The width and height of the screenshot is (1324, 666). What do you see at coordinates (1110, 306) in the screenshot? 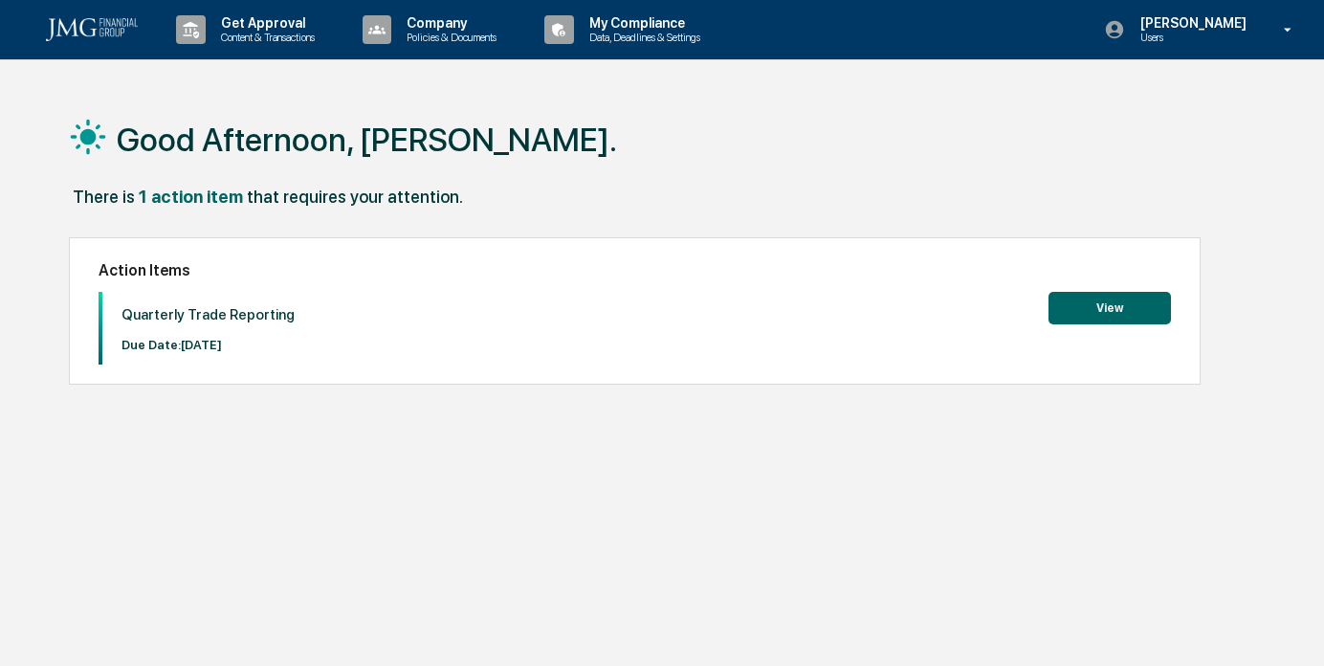
I see `a: View` at bounding box center [1110, 306].